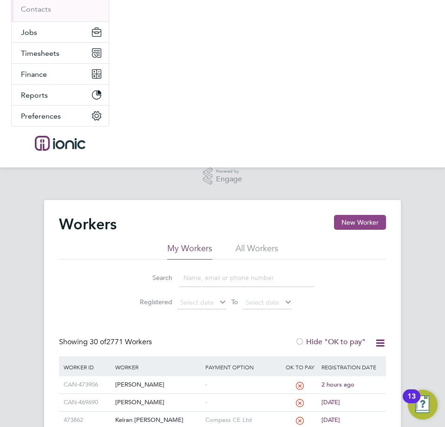 This screenshot has height=427, width=445. What do you see at coordinates (106, 342) in the screenshot?
I see `div: Showing` at bounding box center [106, 342].